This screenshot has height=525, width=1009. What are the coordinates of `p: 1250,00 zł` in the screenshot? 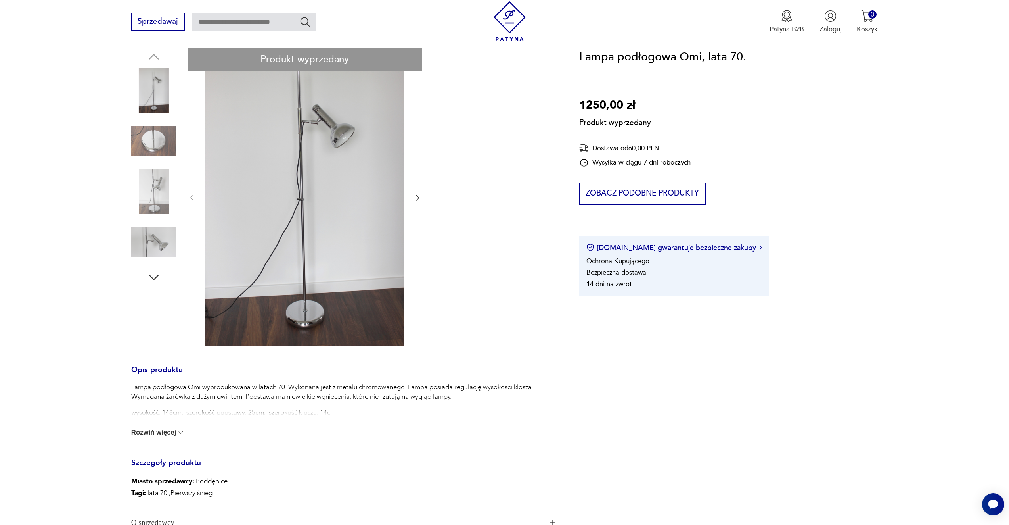 It's located at (615, 105).